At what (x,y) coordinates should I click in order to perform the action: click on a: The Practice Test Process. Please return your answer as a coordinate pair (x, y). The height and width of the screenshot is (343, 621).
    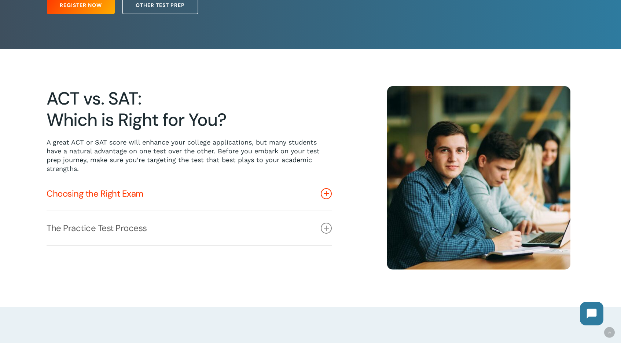
    Looking at the image, I should click on (189, 228).